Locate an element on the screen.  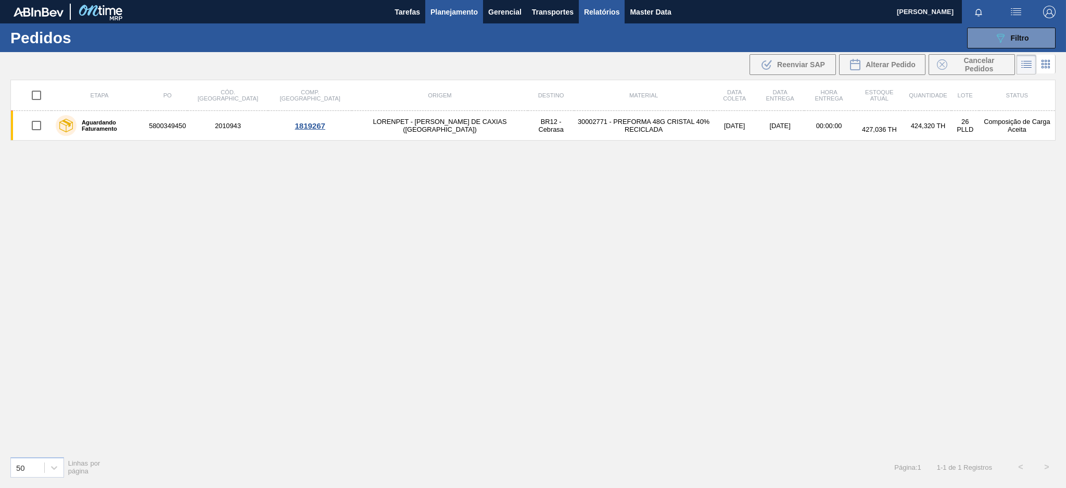
span: Gerencial is located at coordinates (505, 12).